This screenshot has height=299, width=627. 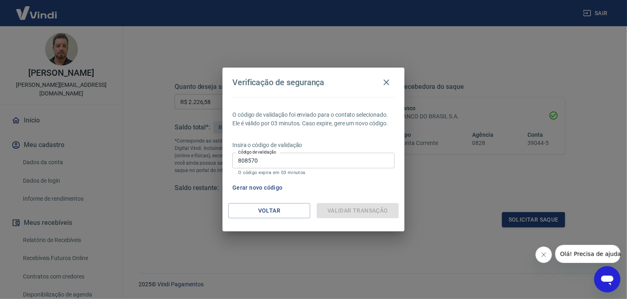 I want to click on p: Insira o código de validação, so click(x=314, y=145).